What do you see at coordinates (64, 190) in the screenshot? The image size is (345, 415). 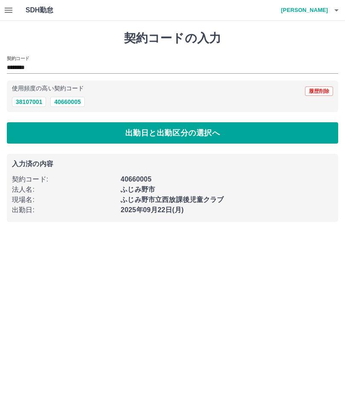 I see `p: 法人名 :` at bounding box center [64, 190].